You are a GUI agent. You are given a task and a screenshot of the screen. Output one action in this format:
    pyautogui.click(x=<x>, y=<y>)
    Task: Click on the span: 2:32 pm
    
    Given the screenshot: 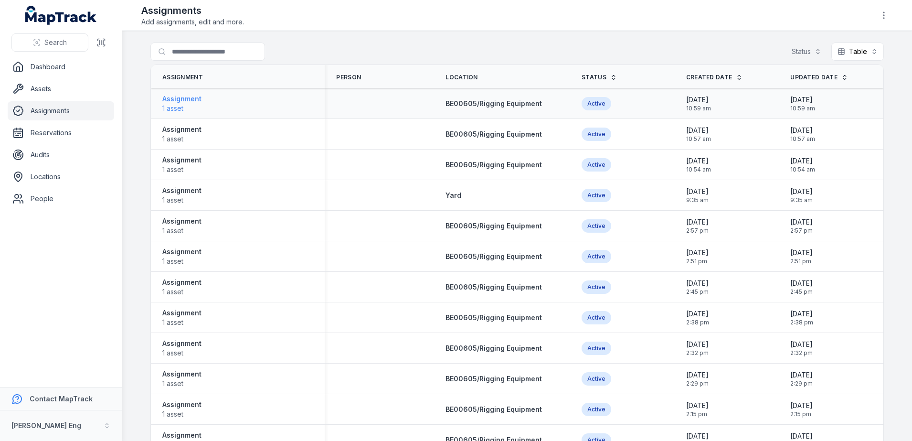 What is the action you would take?
    pyautogui.click(x=697, y=353)
    